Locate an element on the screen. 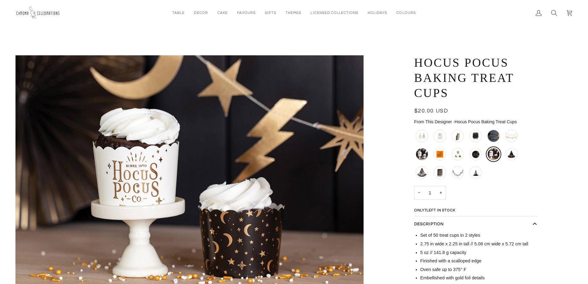 The image size is (588, 284). li: Welcome Witches & Wizards Banner is located at coordinates (494, 136).